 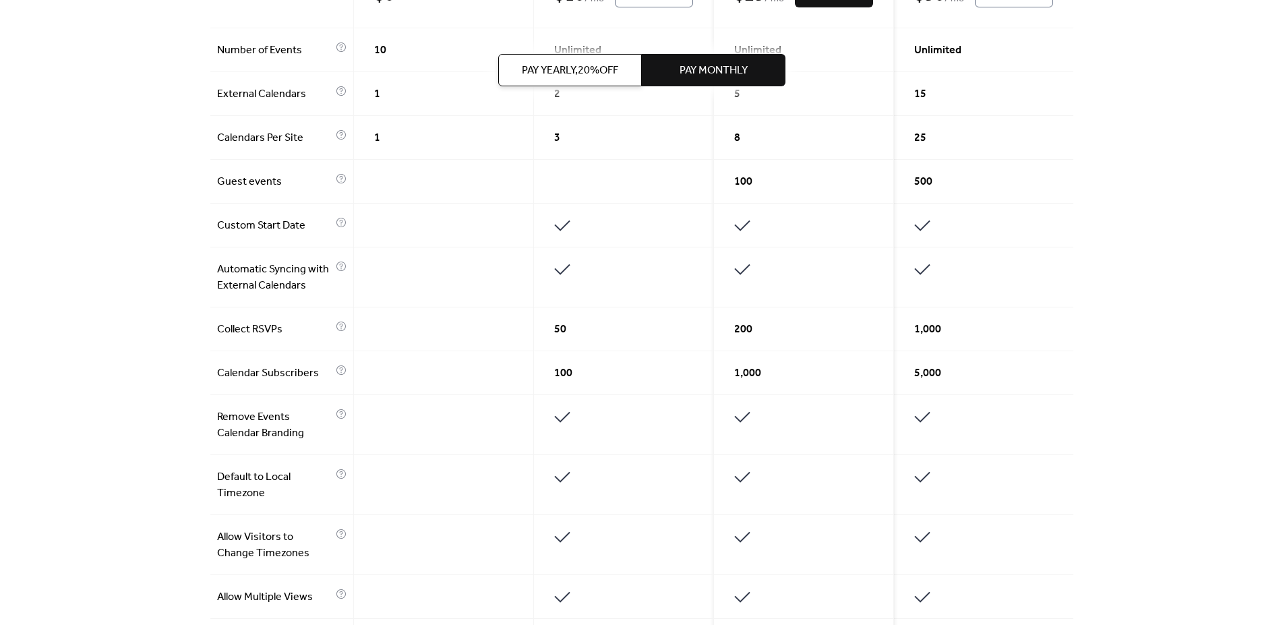 What do you see at coordinates (274, 545) in the screenshot?
I see `span: Allow Visitors to Change Timezones` at bounding box center [274, 545].